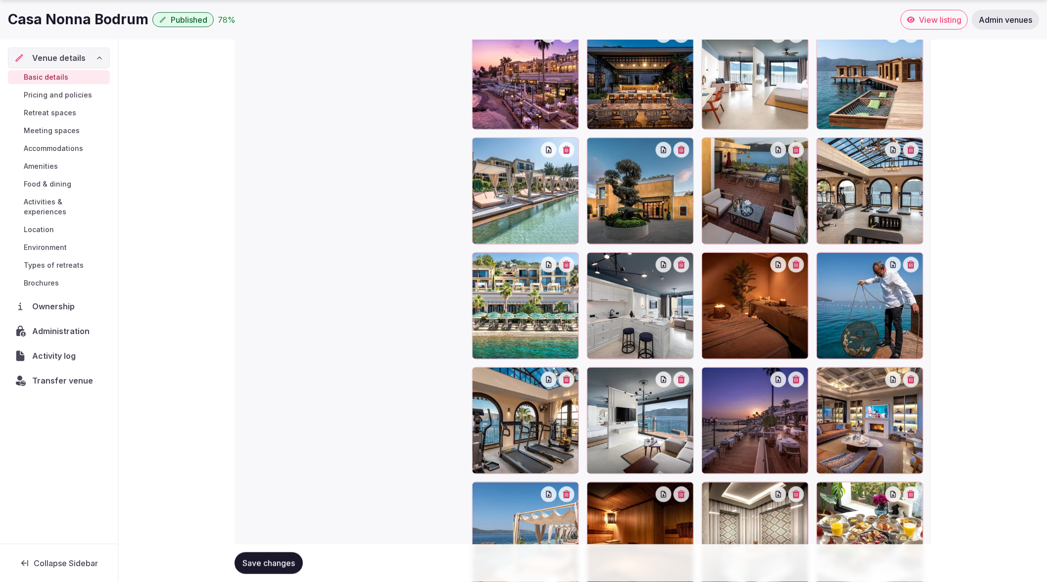  Describe the element at coordinates (59, 207) in the screenshot. I see `a: Activities & experiences` at that location.